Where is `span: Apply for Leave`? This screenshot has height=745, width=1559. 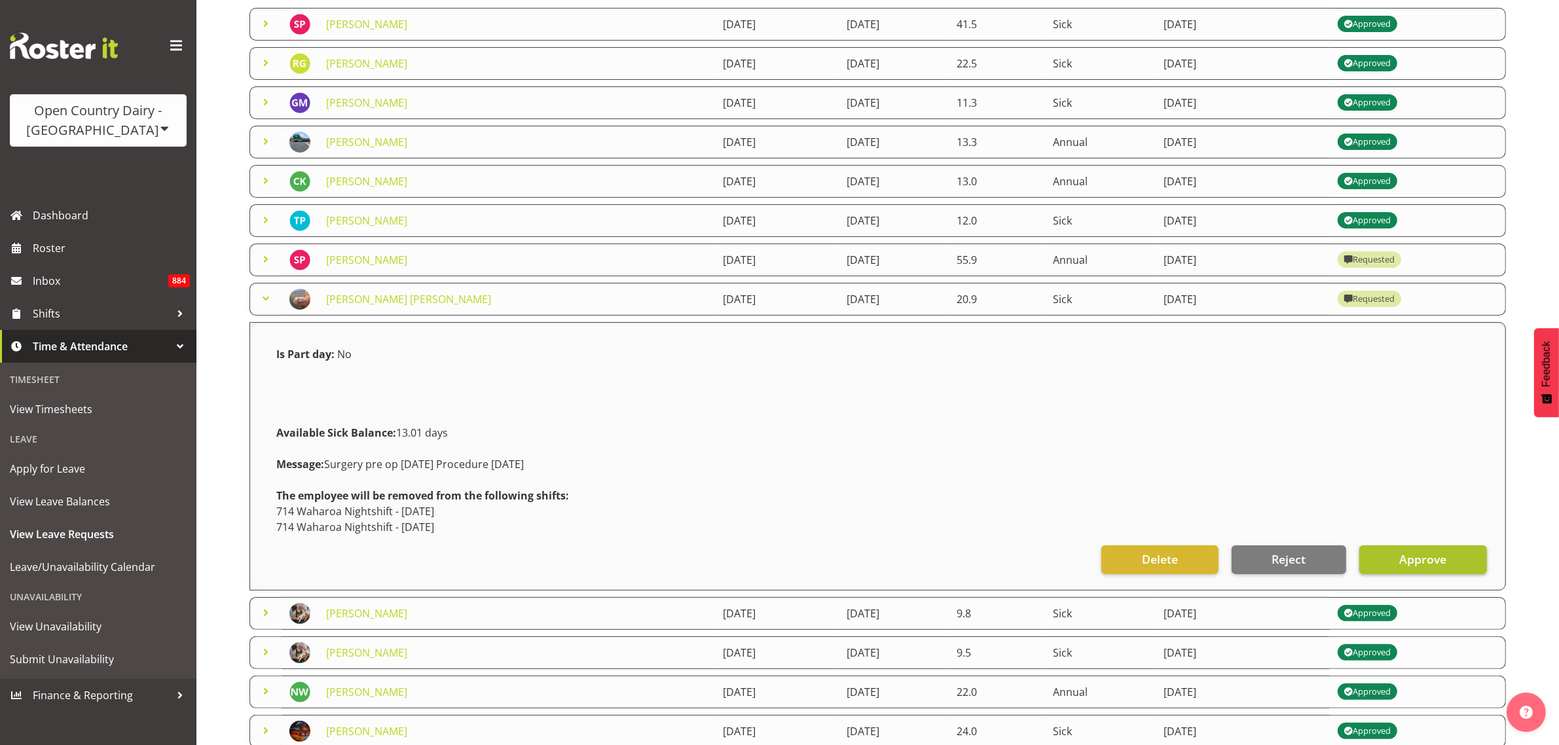 span: Apply for Leave is located at coordinates (98, 469).